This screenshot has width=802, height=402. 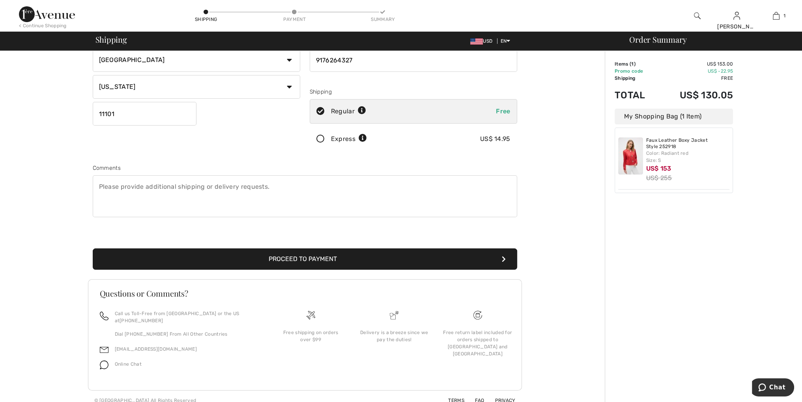 I want to click on div: Regular, so click(x=349, y=111).